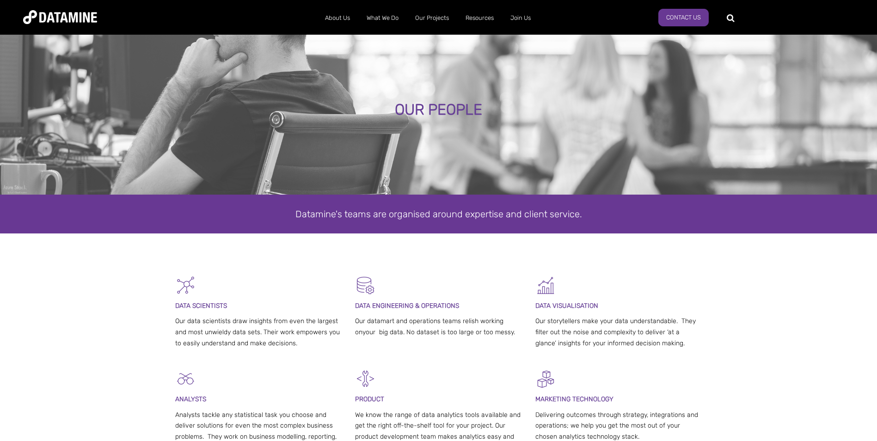  What do you see at coordinates (432, 18) in the screenshot?
I see `a: Our Projects` at bounding box center [432, 18].